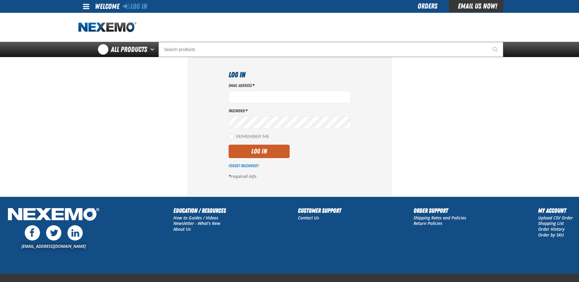  Describe the element at coordinates (495, 49) in the screenshot. I see `button: Start Searching` at that location.